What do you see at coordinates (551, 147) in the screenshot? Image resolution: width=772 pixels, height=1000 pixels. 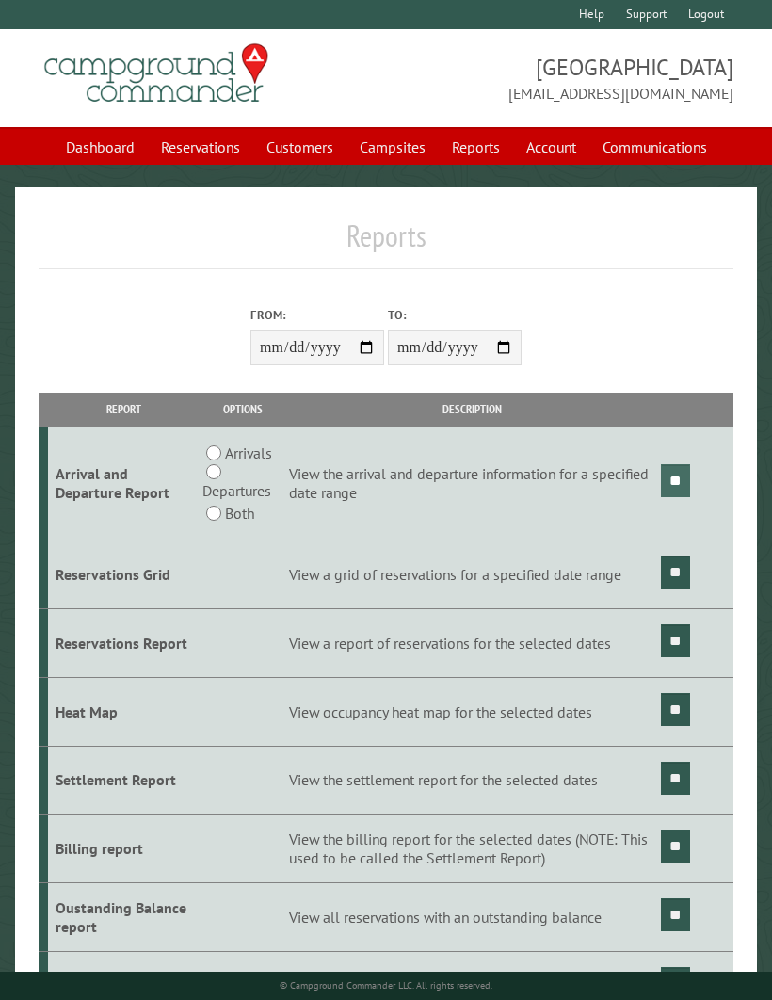 I see `a: Account` at bounding box center [551, 147].